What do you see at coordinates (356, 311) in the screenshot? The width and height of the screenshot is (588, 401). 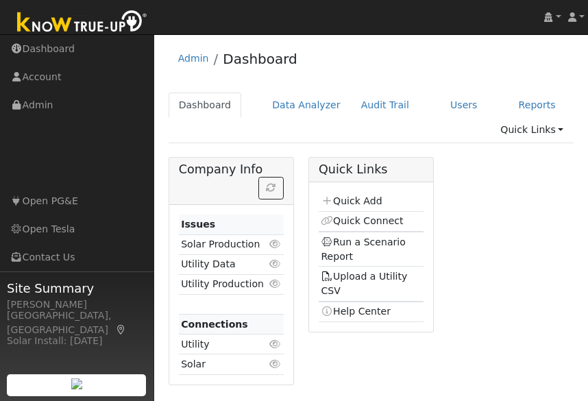 I see `a: Help Center` at bounding box center [356, 311].